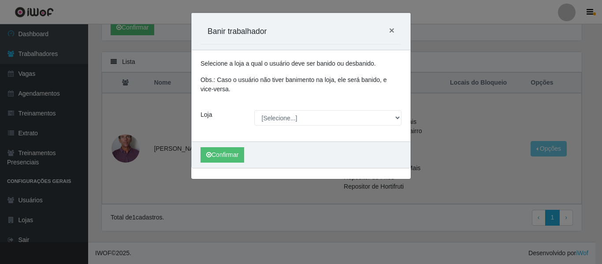 This screenshot has height=264, width=602. What do you see at coordinates (392, 30) in the screenshot?
I see `button: Close` at bounding box center [392, 30].